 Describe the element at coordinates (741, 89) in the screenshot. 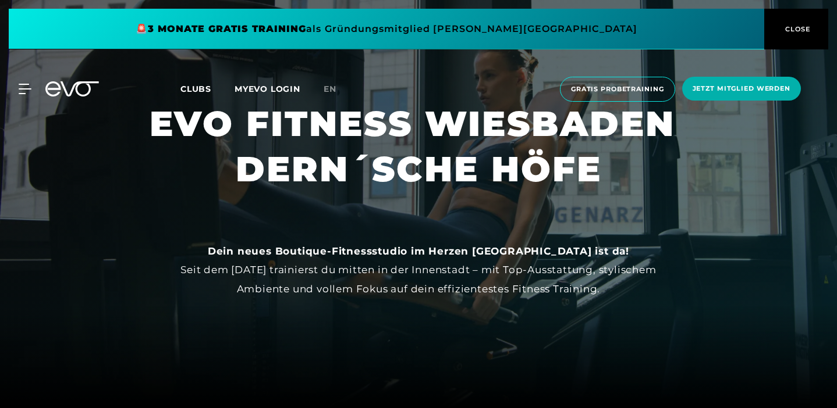

I see `a: Jetzt Mitglied werden` at that location.